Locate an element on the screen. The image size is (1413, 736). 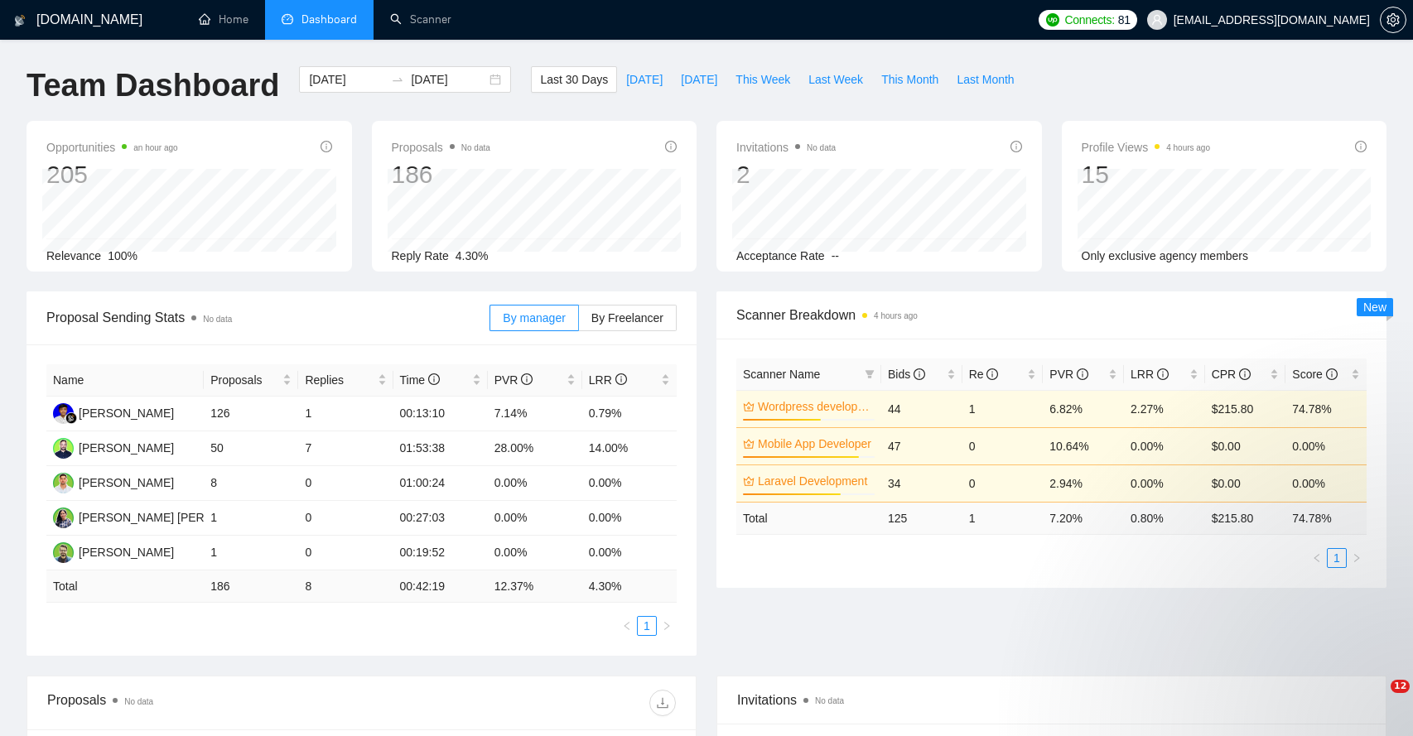
img: SS is located at coordinates (63, 518).